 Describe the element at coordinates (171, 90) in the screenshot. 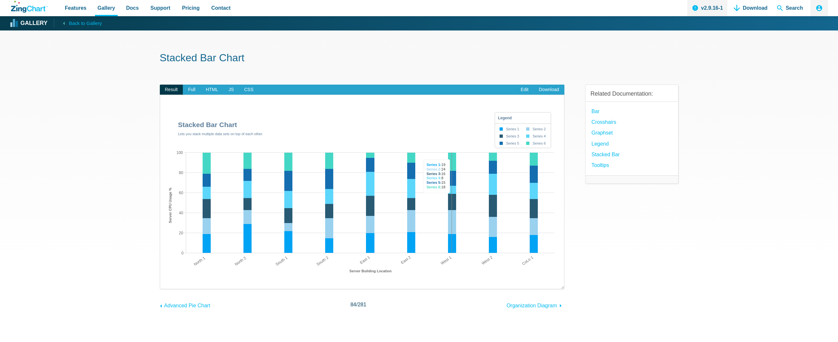

I see `span: Result` at that location.